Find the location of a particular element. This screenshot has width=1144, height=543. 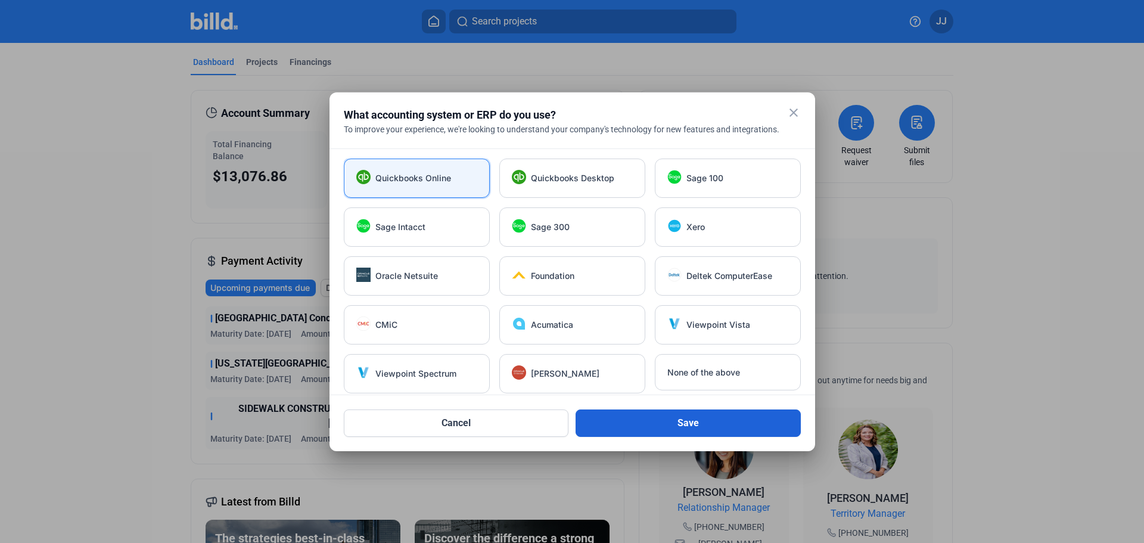

span: Sage 300 is located at coordinates (550, 227).